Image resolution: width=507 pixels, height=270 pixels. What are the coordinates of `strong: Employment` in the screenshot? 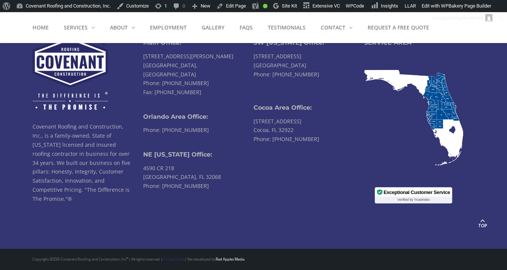 It's located at (168, 27).